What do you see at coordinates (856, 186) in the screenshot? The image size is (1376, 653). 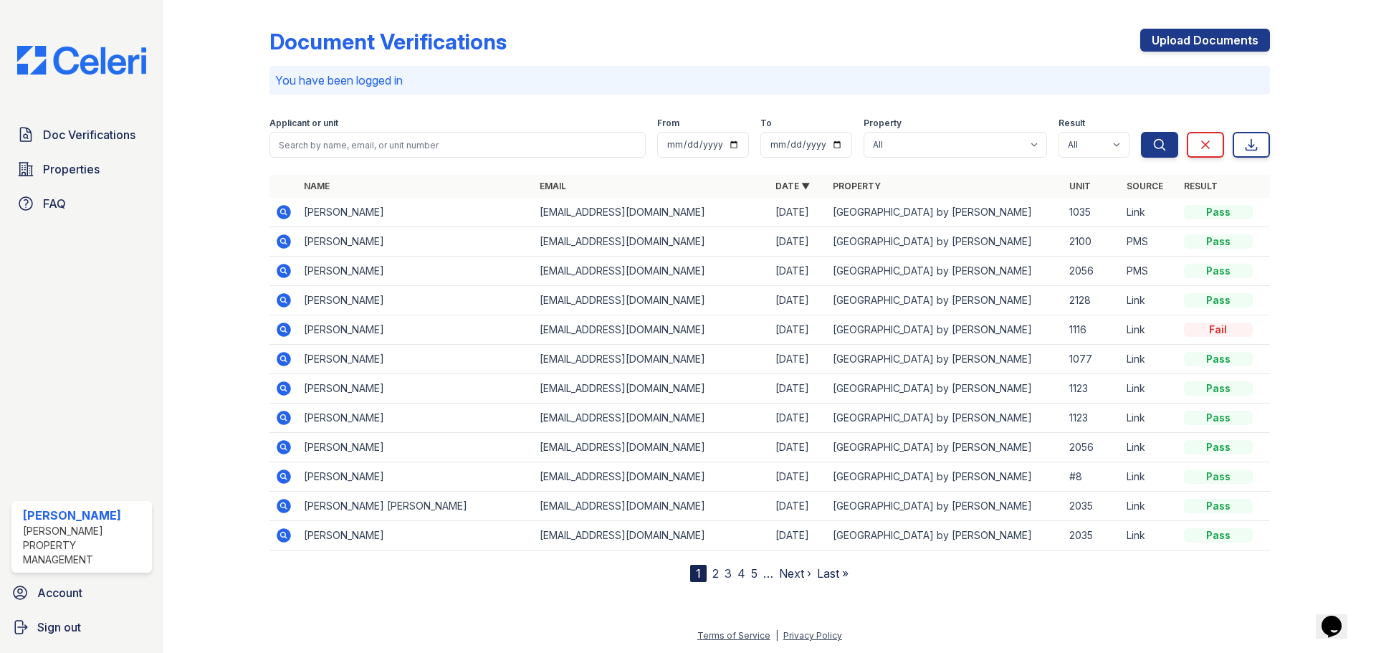 I see `a: Property` at bounding box center [856, 186].